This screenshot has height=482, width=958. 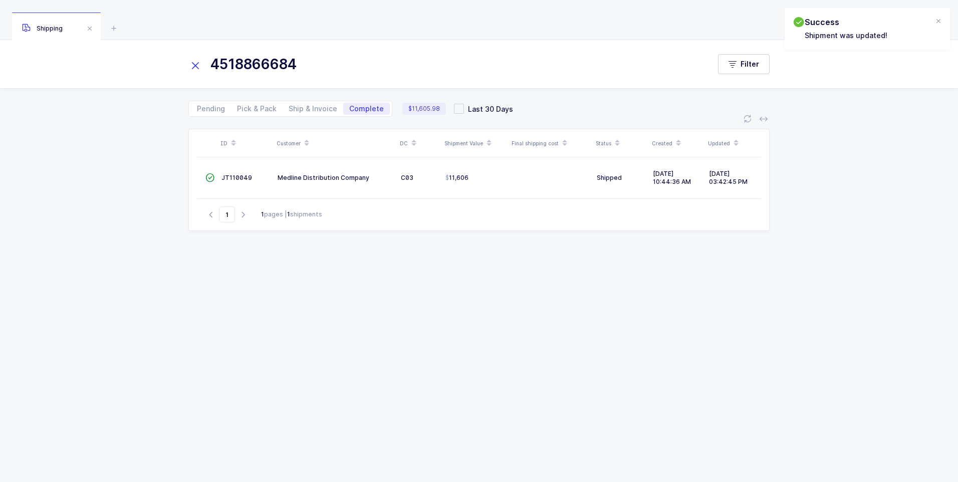 What do you see at coordinates (749, 64) in the screenshot?
I see `span: Filter` at bounding box center [749, 64].